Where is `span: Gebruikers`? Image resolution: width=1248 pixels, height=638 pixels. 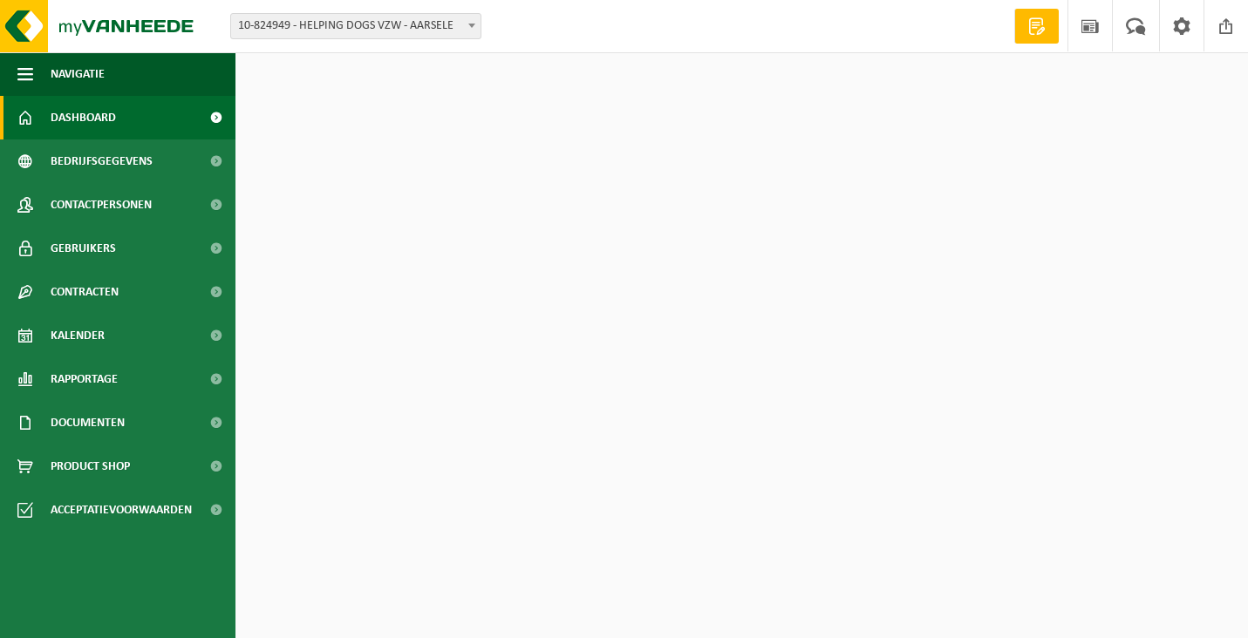
span: Gebruikers is located at coordinates (83, 249).